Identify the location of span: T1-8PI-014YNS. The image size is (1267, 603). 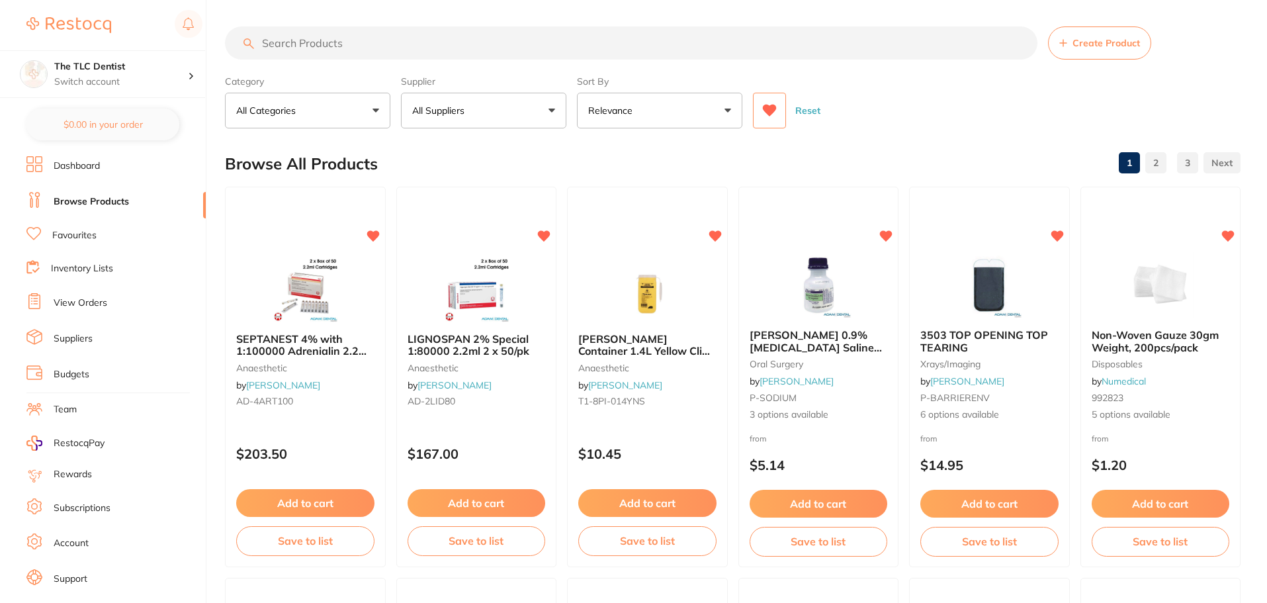
(611, 401).